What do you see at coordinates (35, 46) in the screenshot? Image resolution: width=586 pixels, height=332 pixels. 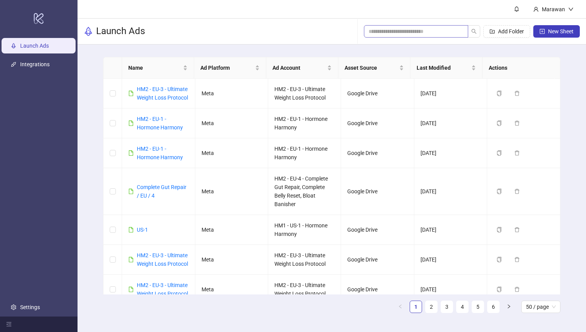 I see `a: Launch Ads` at bounding box center [35, 46].